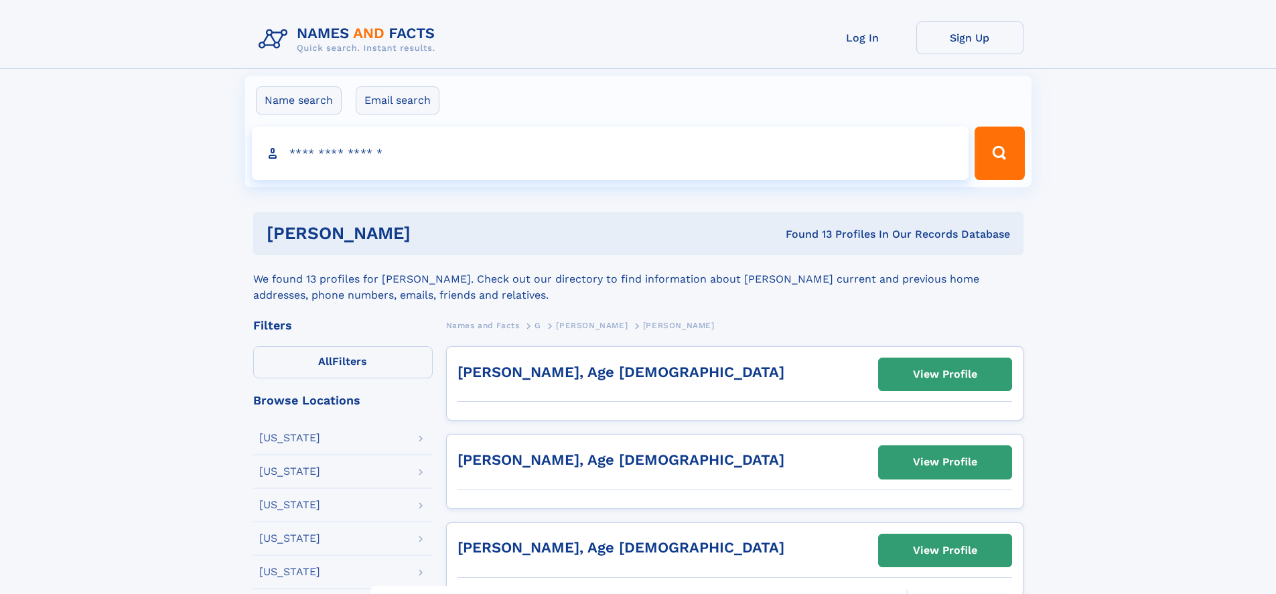  I want to click on a: G, so click(538, 325).